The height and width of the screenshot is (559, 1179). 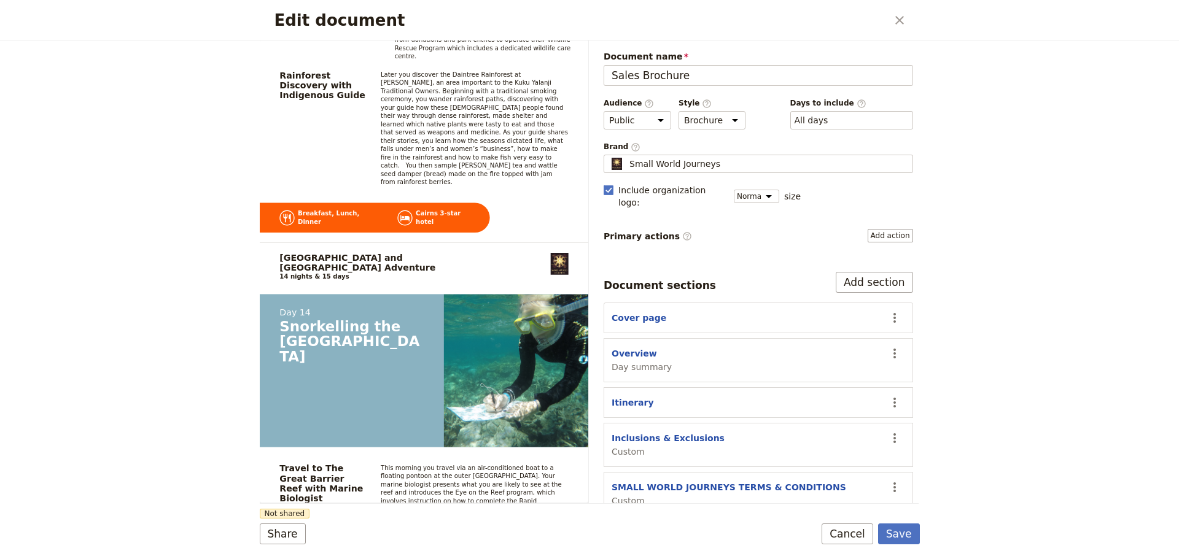 What do you see at coordinates (659, 286) in the screenshot?
I see `div: Document sections` at bounding box center [659, 286].